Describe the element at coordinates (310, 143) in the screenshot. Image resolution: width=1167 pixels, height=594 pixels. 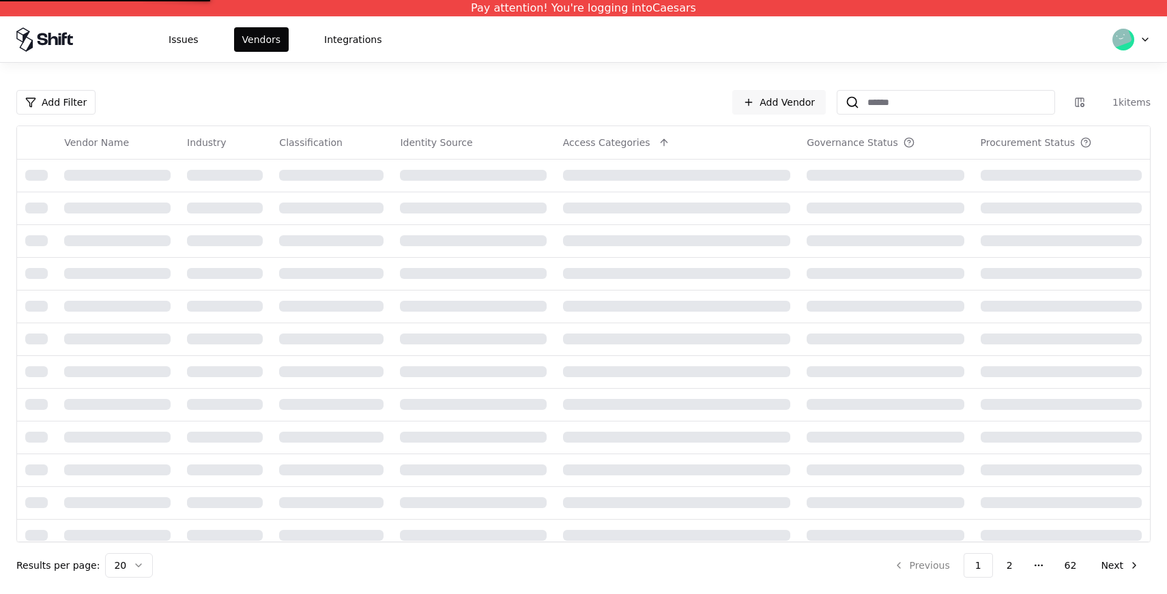
I see `div: Classification` at that location.